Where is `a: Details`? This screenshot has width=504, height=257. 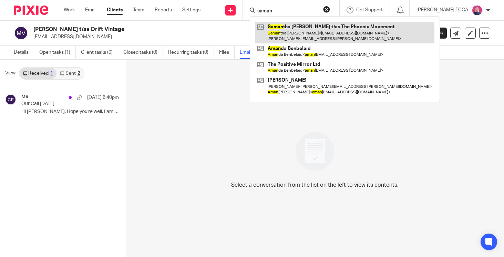 a: Details is located at coordinates (24, 52).